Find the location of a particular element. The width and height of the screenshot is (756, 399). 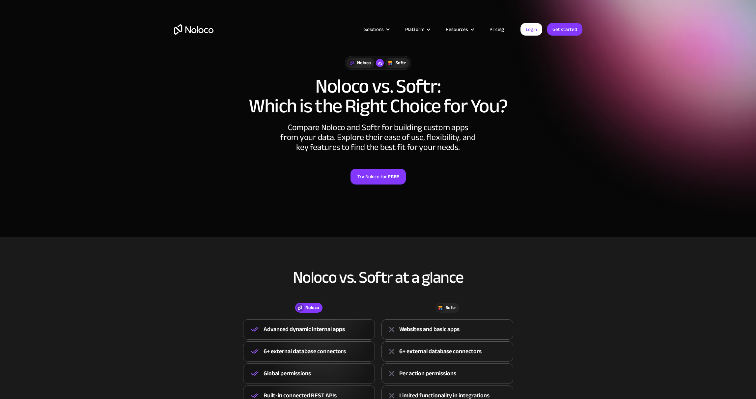

a: Try Noloco forFREE is located at coordinates (378, 177).